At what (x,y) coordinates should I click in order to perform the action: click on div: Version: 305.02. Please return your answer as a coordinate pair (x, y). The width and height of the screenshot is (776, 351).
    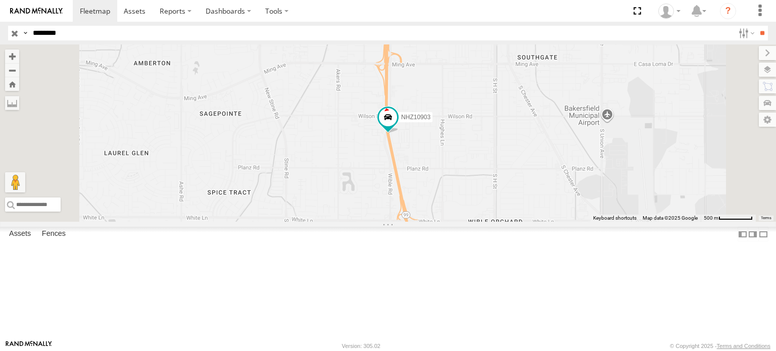
    Looking at the image, I should click on (361, 346).